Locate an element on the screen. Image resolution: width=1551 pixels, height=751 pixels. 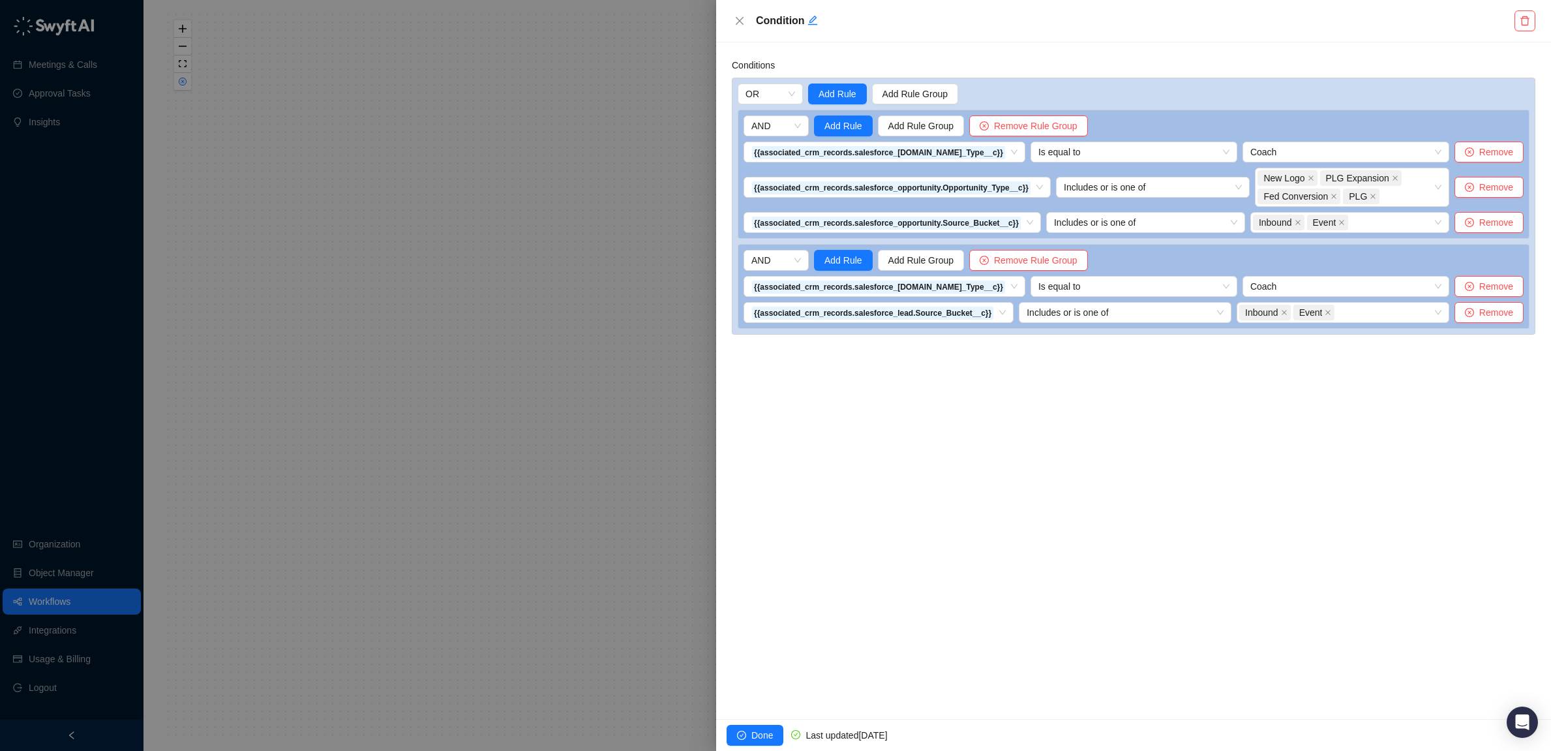
button: Close is located at coordinates (740, 21).